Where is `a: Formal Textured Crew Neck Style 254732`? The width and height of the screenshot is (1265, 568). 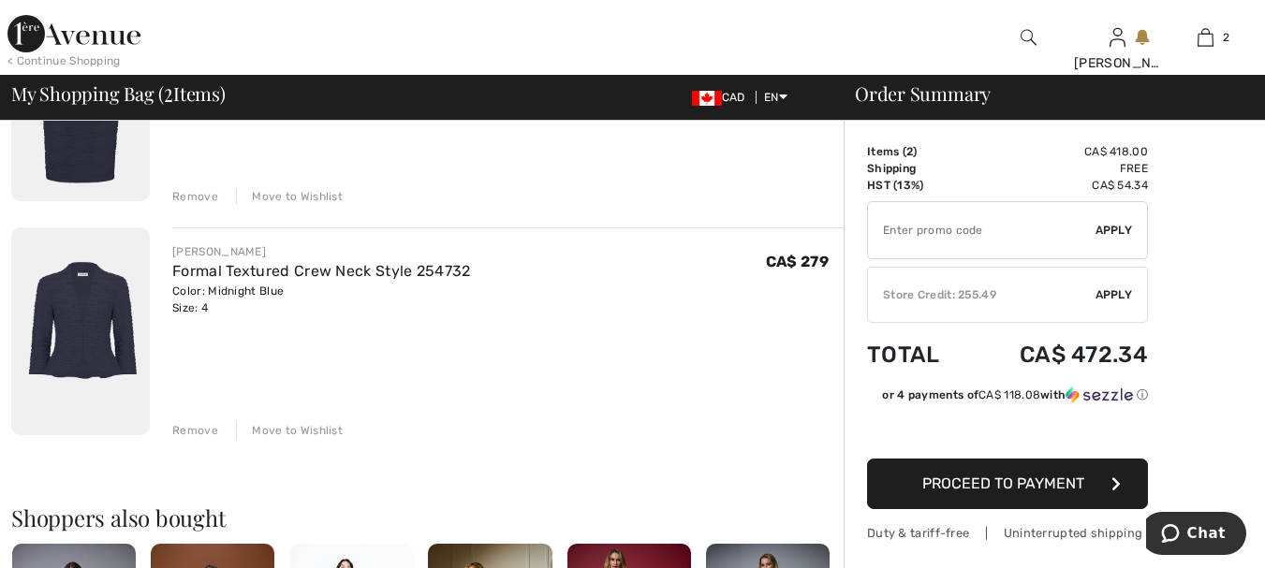
a: Formal Textured Crew Neck Style 254732 is located at coordinates (321, 271).